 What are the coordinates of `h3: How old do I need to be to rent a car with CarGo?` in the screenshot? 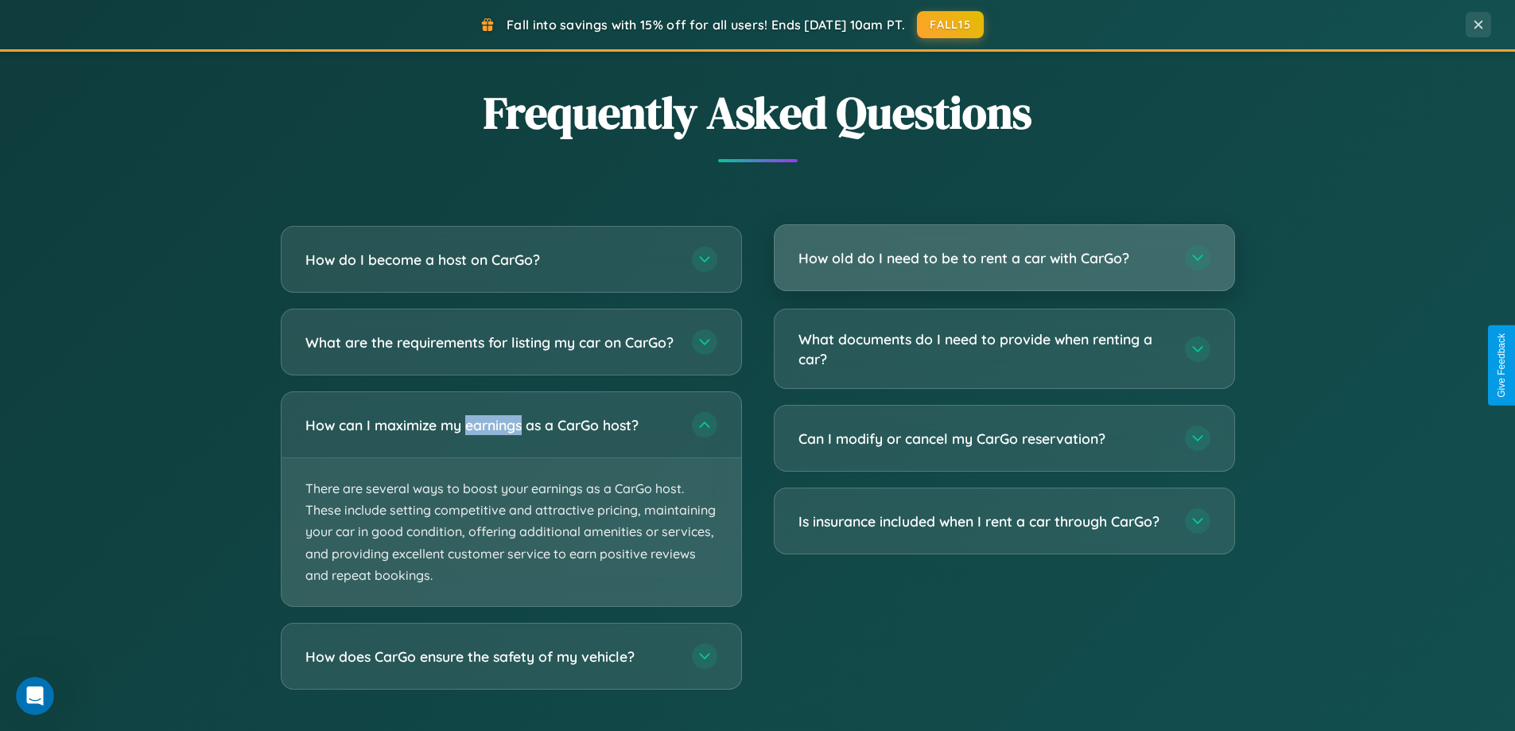 It's located at (984, 258).